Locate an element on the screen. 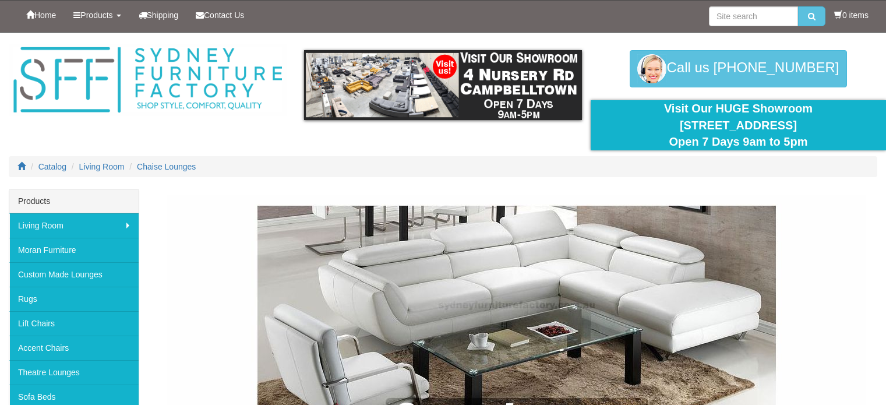 This screenshot has height=405, width=886. span: Home is located at coordinates (45, 15).